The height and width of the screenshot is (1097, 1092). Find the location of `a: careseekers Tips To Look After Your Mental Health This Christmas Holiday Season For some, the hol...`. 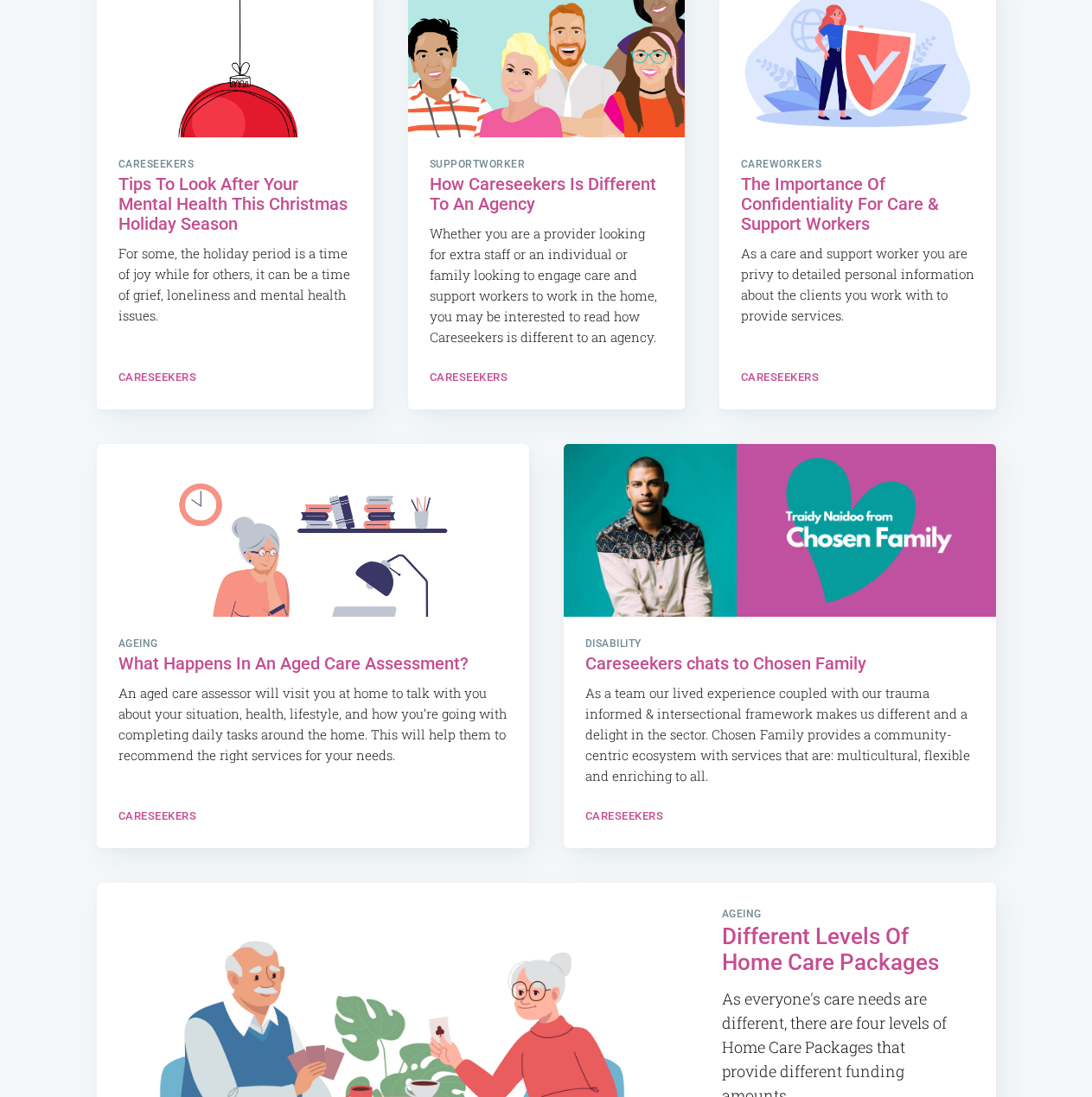

a: careseekers Tips To Look After Your Mental Health This Christmas Holiday Season For some, the hol... is located at coordinates (235, 241).